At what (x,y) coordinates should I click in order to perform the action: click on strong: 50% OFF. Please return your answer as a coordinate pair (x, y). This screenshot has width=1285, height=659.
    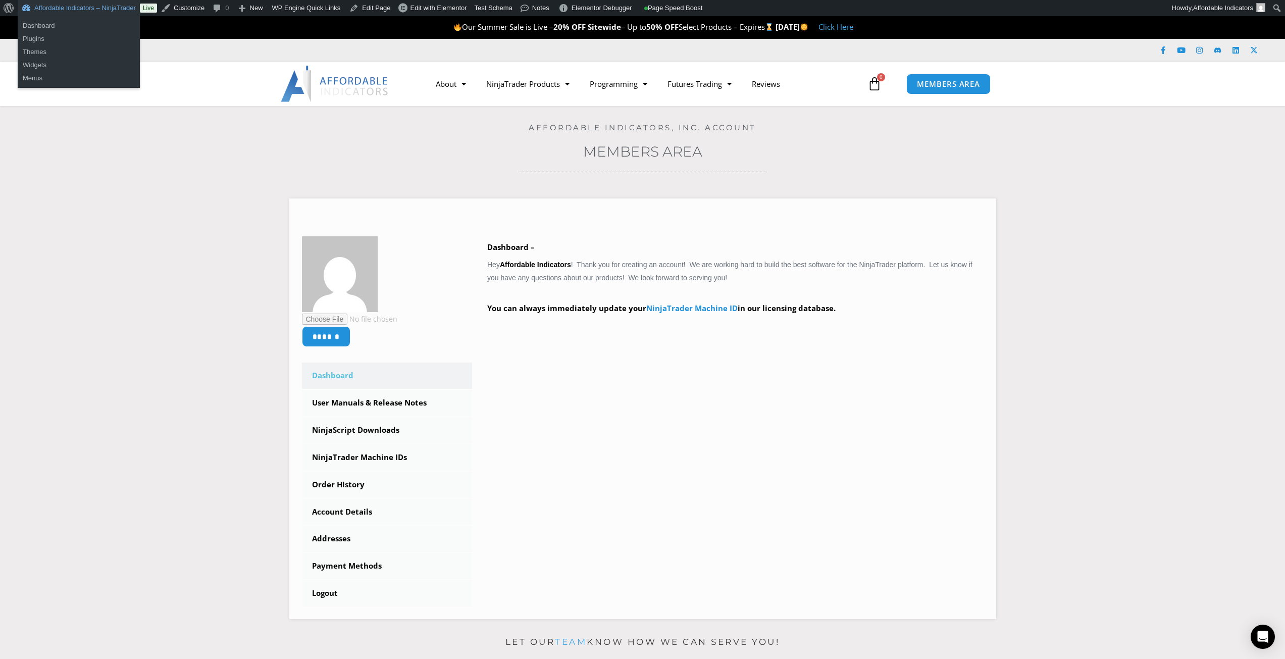
    Looking at the image, I should click on (663, 27).